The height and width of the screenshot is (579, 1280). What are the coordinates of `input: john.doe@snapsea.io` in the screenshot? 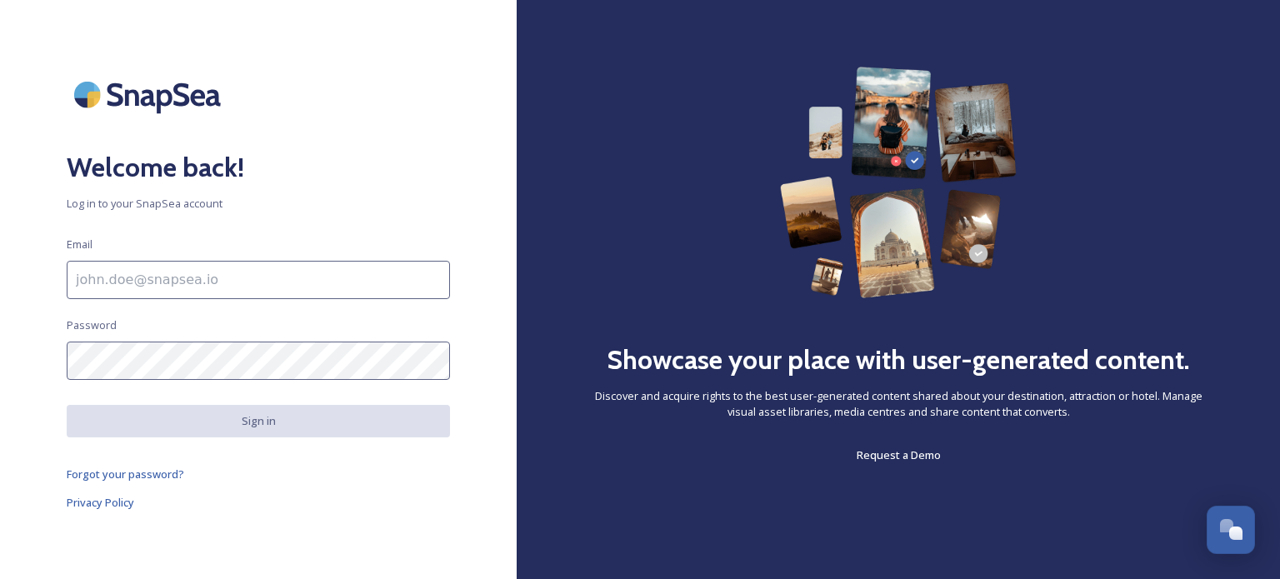 It's located at (258, 280).